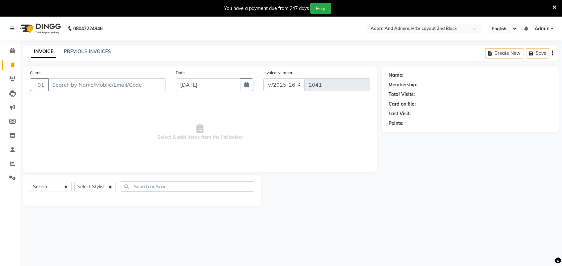 The width and height of the screenshot is (562, 266). Describe the element at coordinates (402, 85) in the screenshot. I see `div: Membership:` at that location.